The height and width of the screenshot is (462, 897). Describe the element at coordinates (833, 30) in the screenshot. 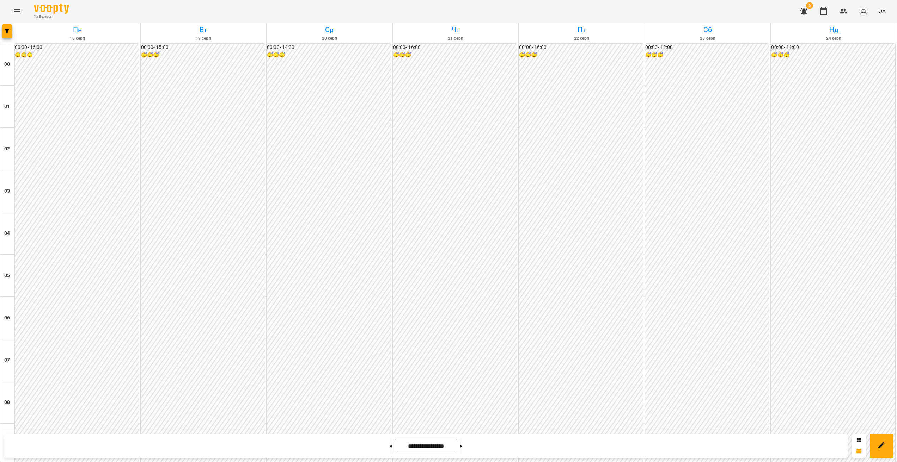

I see `h6: Нд` at that location.